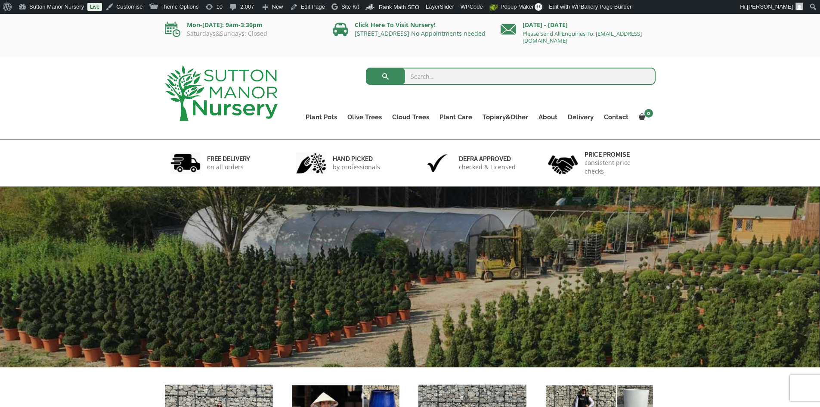 The height and width of the screenshot is (407, 820). I want to click on p: consistent price checks, so click(617, 167).